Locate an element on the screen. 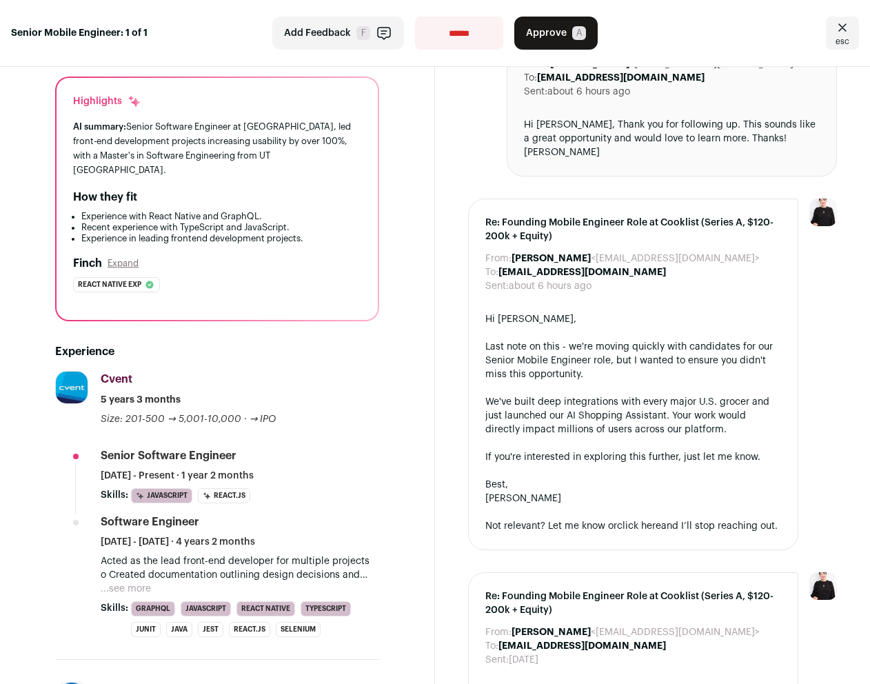 The image size is (870, 684). li: Experience in leading frontend development projects. is located at coordinates (221, 239).